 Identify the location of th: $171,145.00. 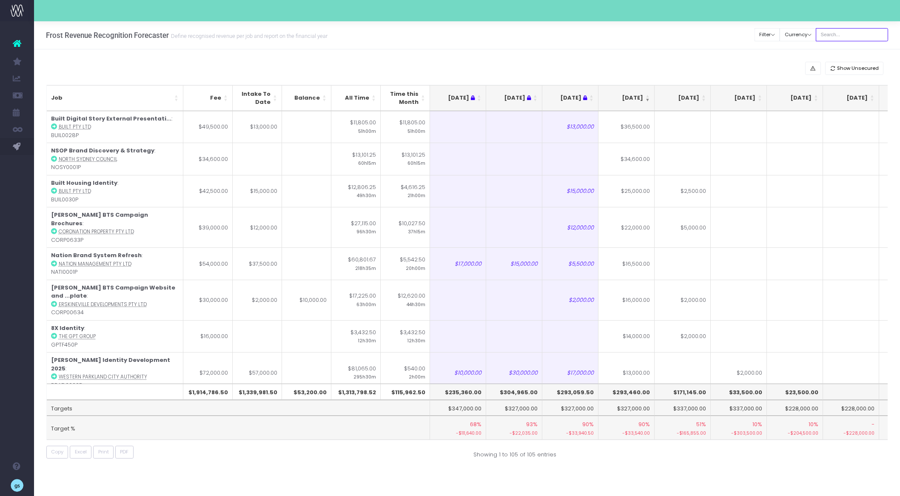
(683, 391).